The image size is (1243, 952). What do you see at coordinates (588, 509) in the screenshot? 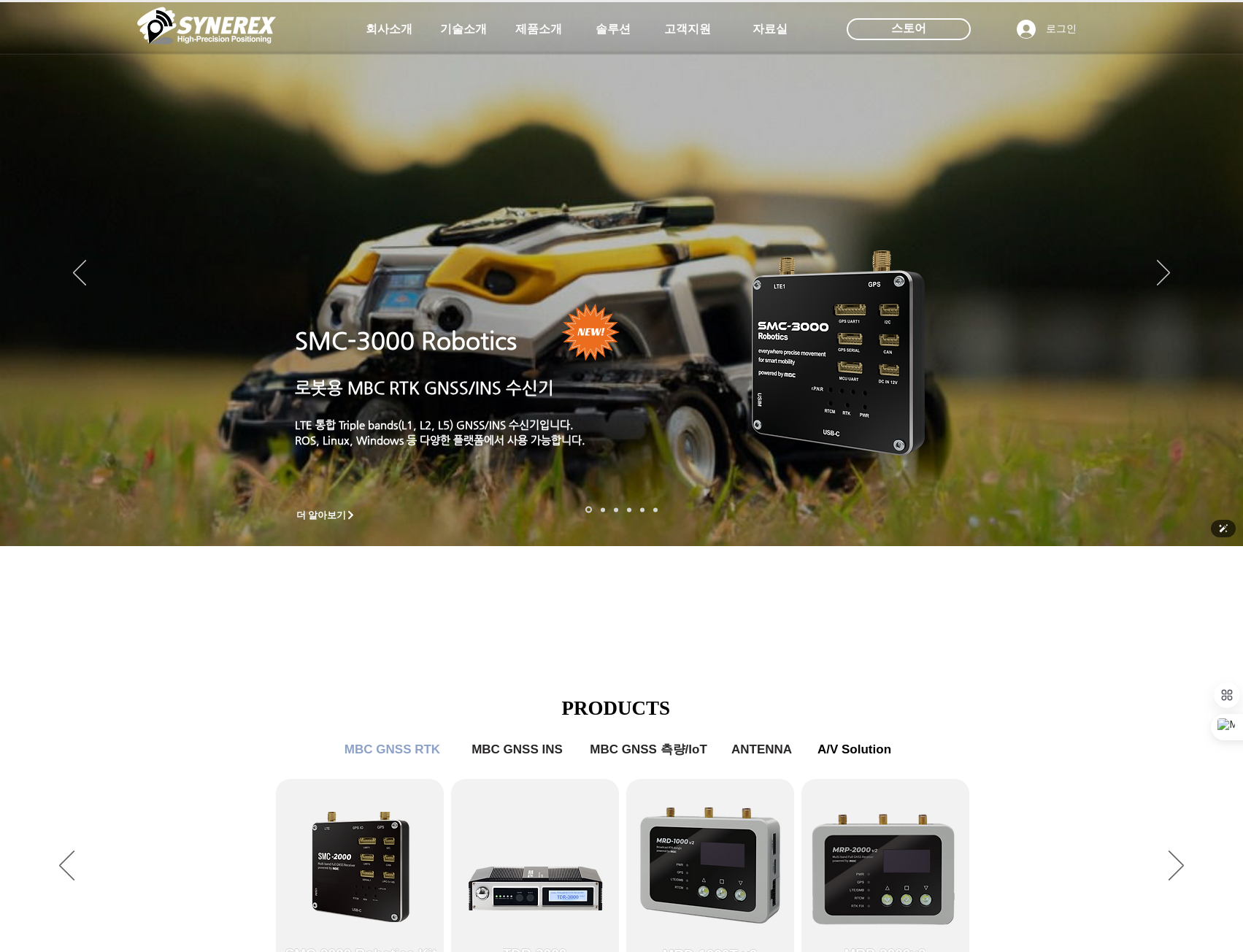
I see `a: 로봇- SMC 2000` at bounding box center [588, 509].